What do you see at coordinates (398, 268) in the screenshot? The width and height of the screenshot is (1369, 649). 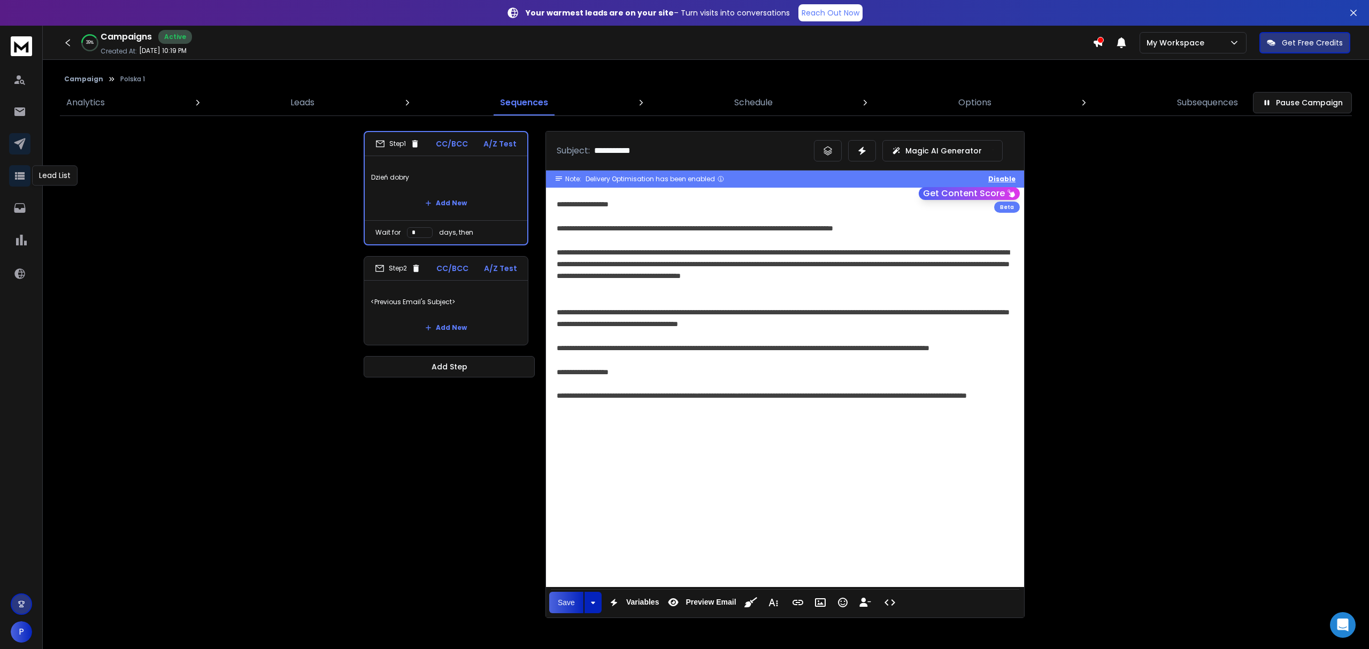 I see `div: Step 2` at bounding box center [398, 268].